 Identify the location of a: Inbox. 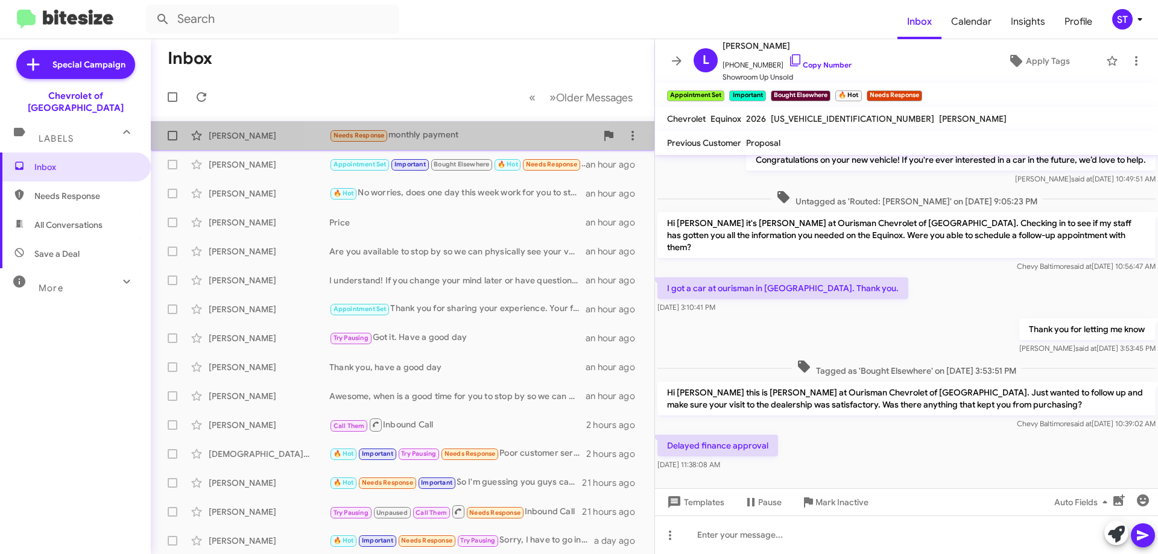
(920, 22).